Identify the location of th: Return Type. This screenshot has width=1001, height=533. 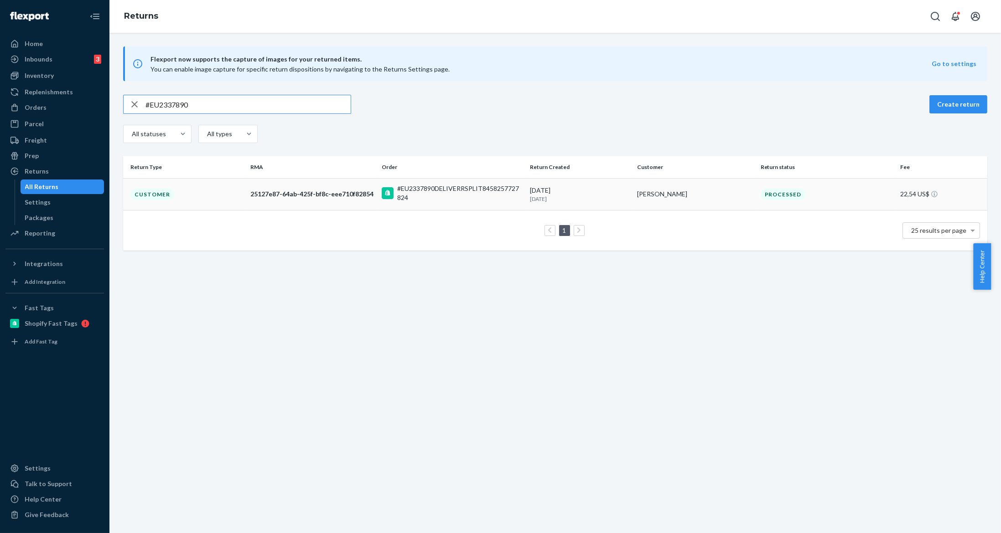
(185, 167).